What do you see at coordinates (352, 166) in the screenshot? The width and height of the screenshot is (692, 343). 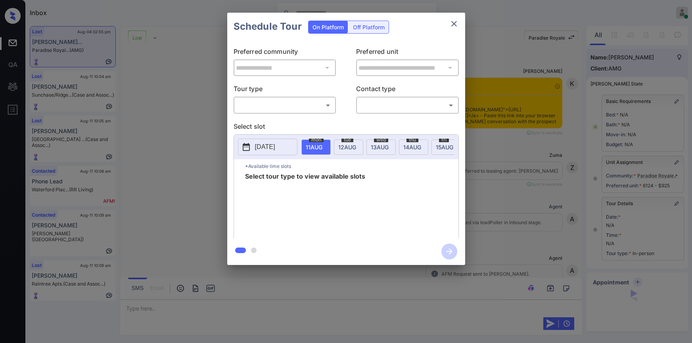 I see `p: *Available time slots` at bounding box center [352, 166].